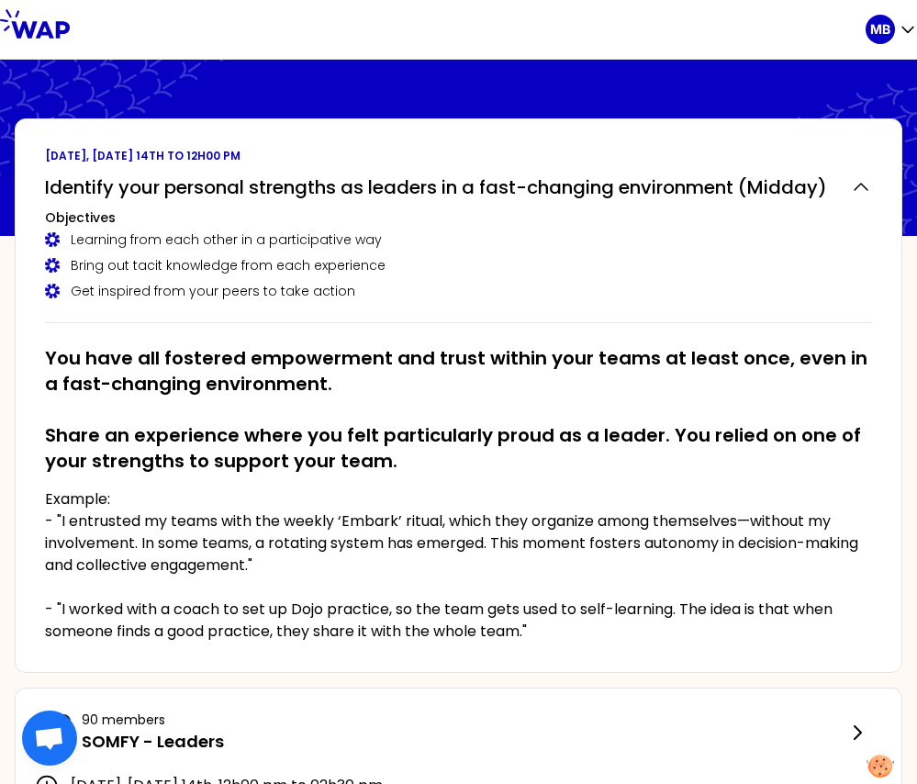 Image resolution: width=917 pixels, height=784 pixels. Describe the element at coordinates (463, 742) in the screenshot. I see `p: SOMFY - Leaders` at that location.